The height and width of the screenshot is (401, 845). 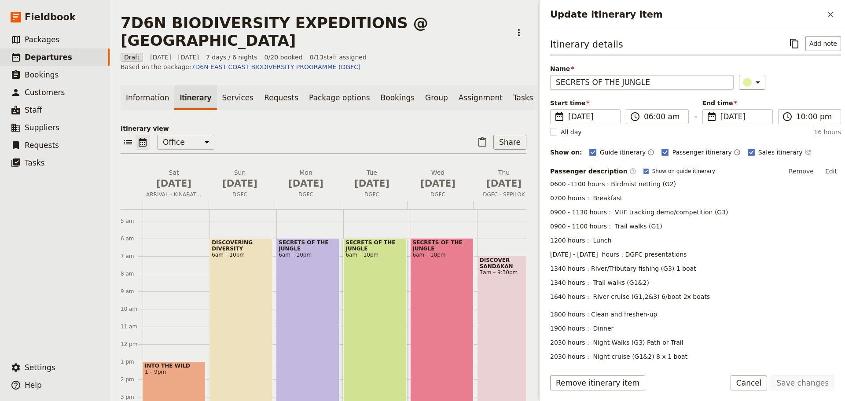 What do you see at coordinates (33, 110) in the screenshot?
I see `span: Staff` at bounding box center [33, 110].